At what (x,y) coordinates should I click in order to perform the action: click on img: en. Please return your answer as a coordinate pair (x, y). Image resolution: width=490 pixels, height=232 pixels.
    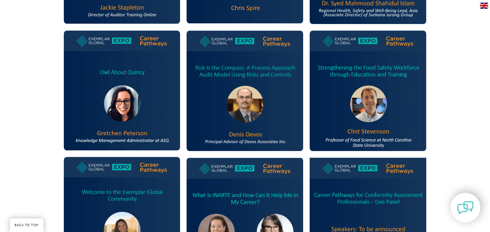
    Looking at the image, I should click on (484, 6).